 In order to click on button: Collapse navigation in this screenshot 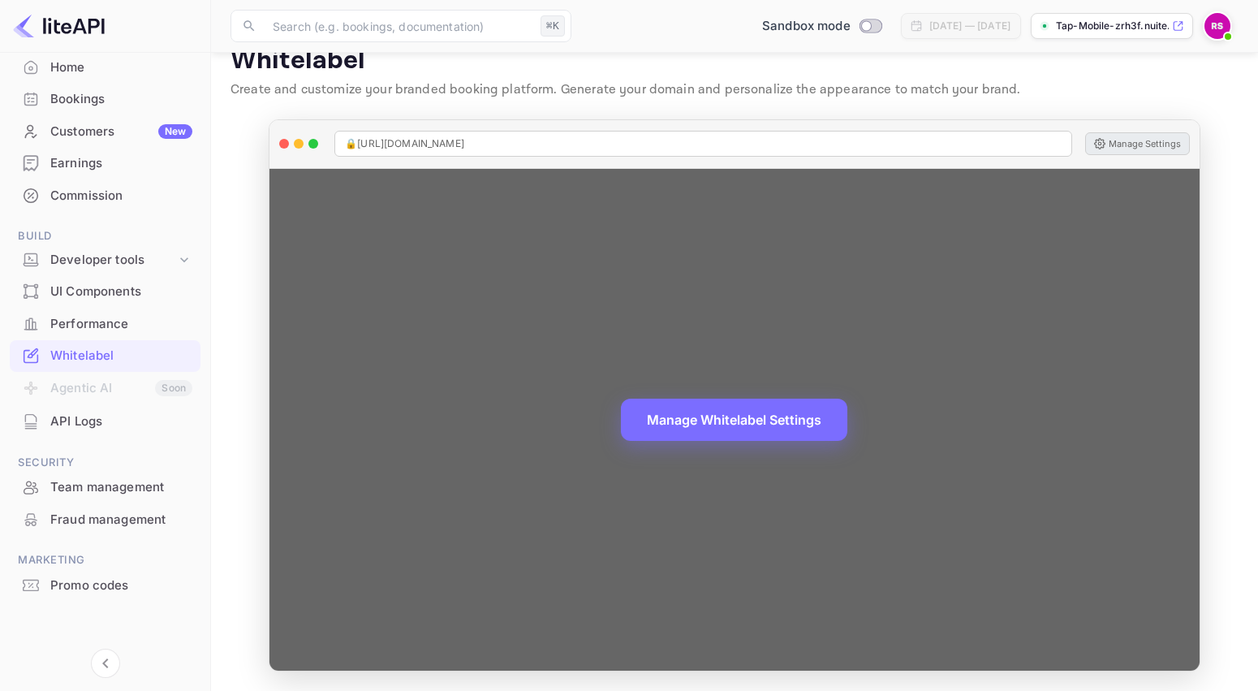, I will do `click(106, 663)`.